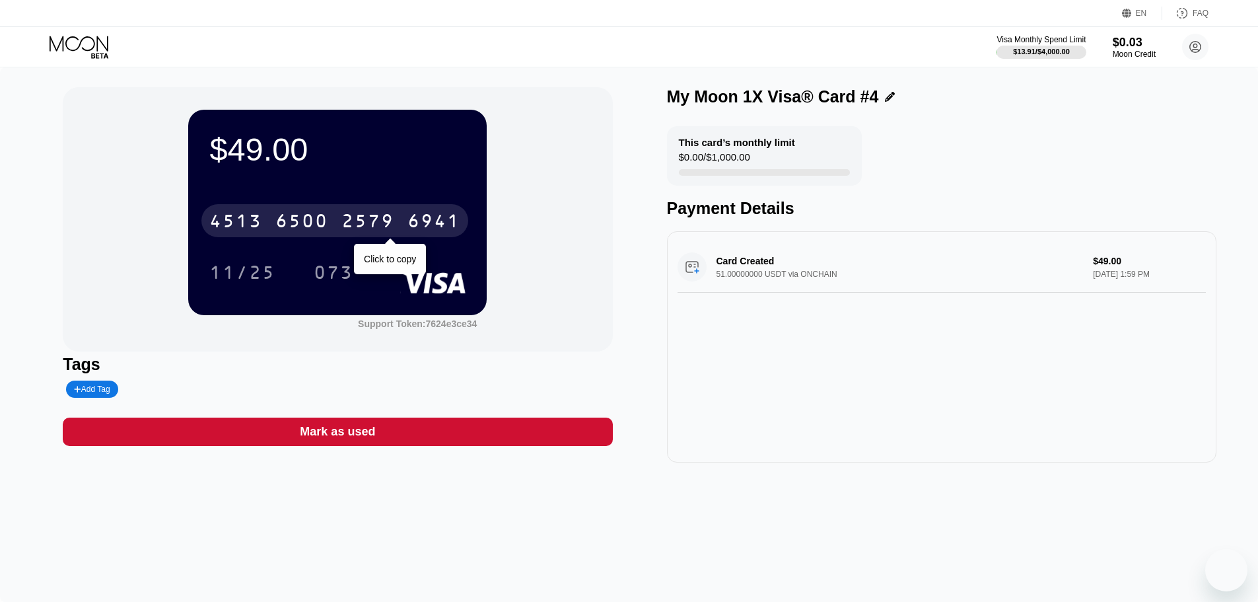  I want to click on div: My Moon 1X Visa® Card #4, so click(773, 96).